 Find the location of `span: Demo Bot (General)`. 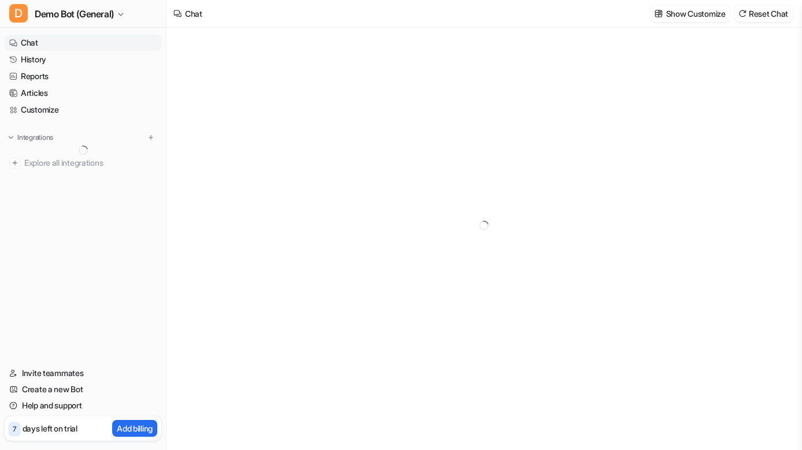

span: Demo Bot (General) is located at coordinates (74, 14).